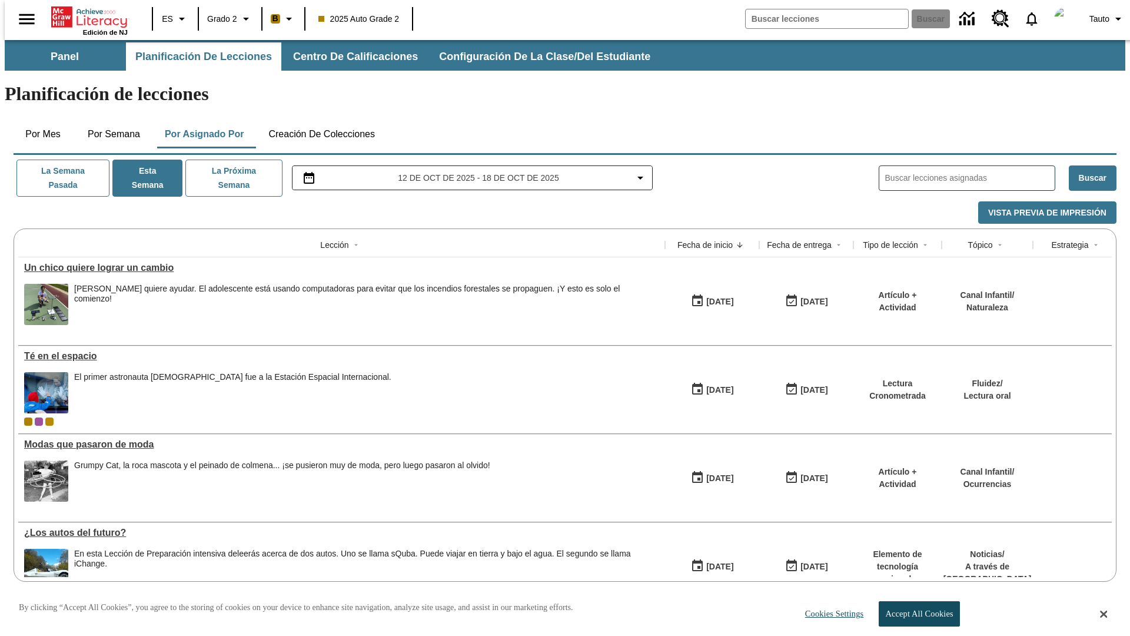  Describe the element at coordinates (43, 134) in the screenshot. I see `button: Por mes` at that location.